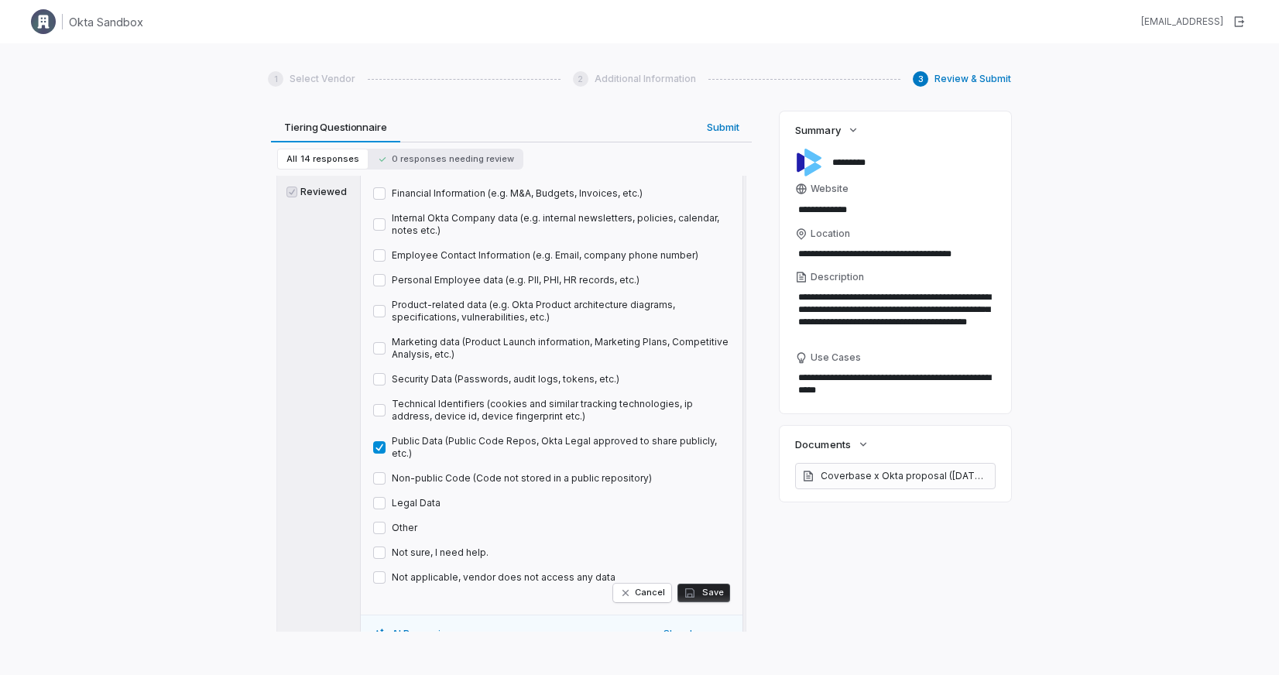 The height and width of the screenshot is (675, 1279). What do you see at coordinates (545, 255) in the screenshot?
I see `label: Employee Contact Information (e.g. Email, company phone number)` at bounding box center [545, 255].